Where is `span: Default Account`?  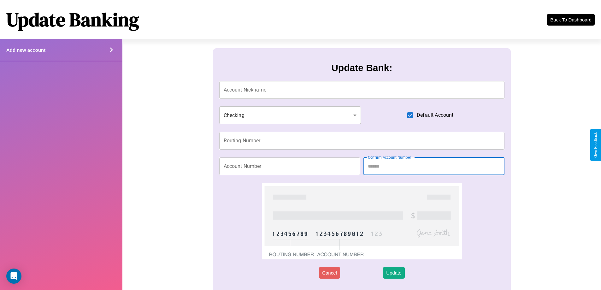
span: Default Account is located at coordinates (435, 115).